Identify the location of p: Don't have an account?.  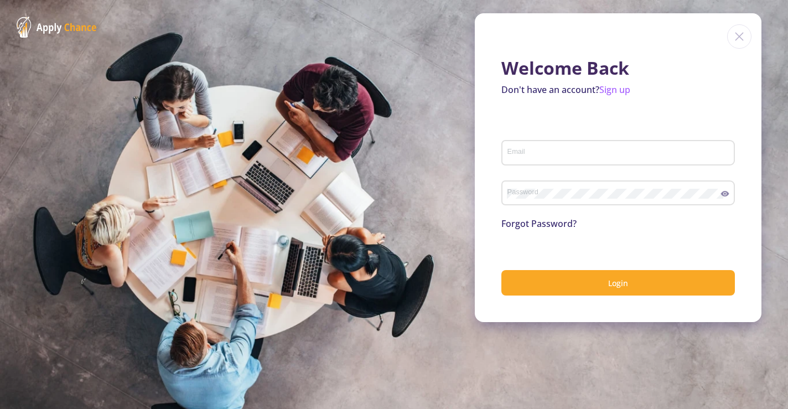
(618, 90).